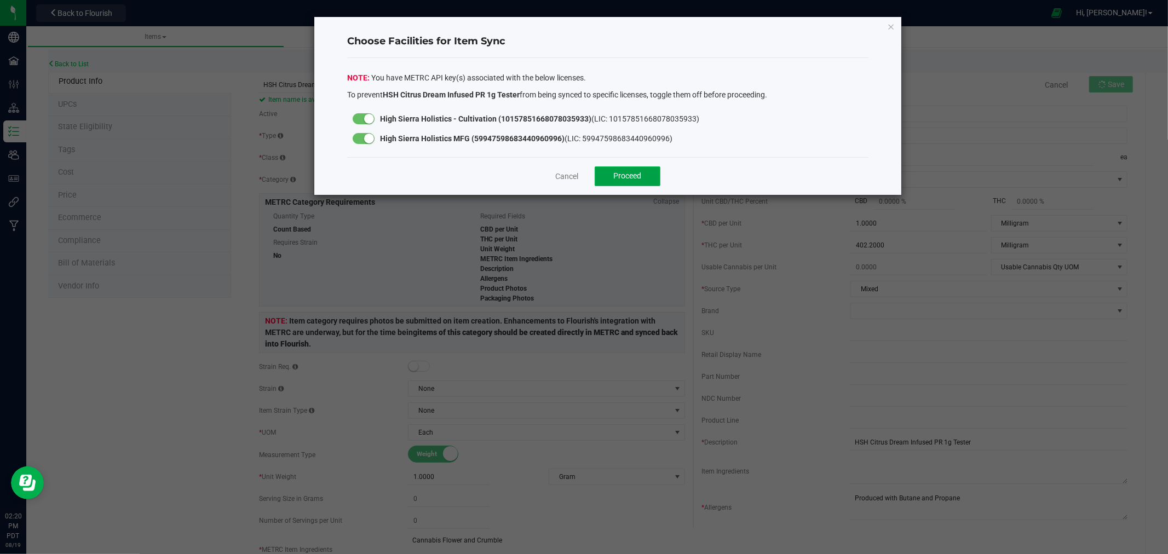 The image size is (1168, 554). Describe the element at coordinates (627, 176) in the screenshot. I see `button: Proceed` at that location.